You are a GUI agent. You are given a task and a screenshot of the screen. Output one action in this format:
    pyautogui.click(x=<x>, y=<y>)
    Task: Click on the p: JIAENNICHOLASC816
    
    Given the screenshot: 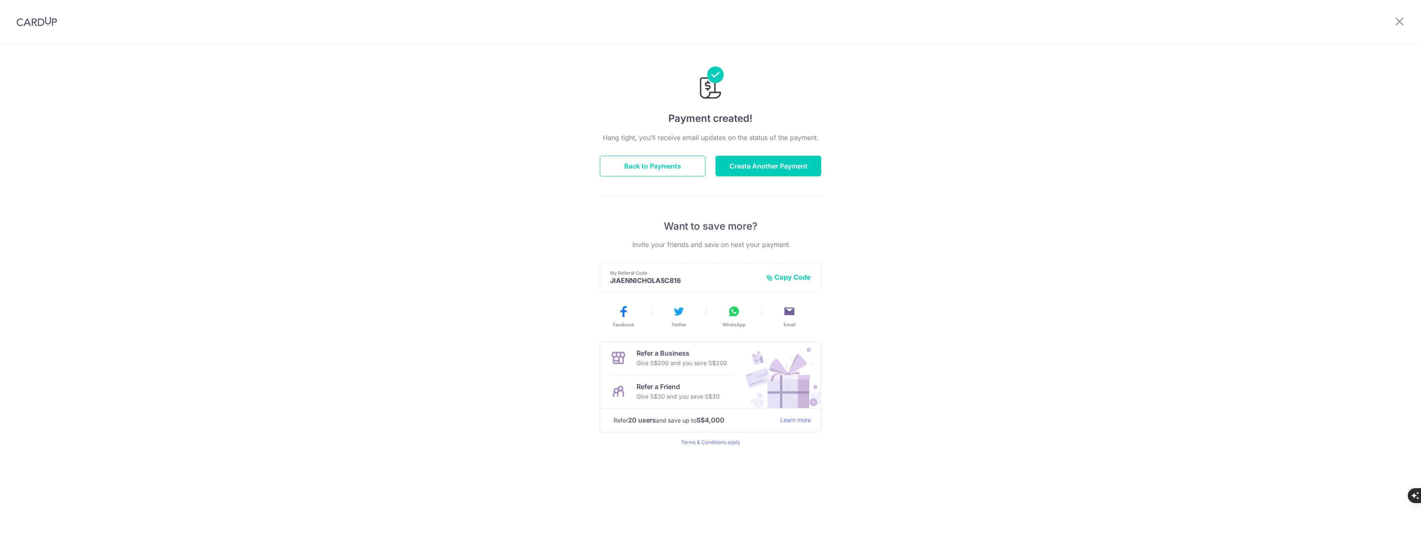 What is the action you would take?
    pyautogui.click(x=685, y=280)
    